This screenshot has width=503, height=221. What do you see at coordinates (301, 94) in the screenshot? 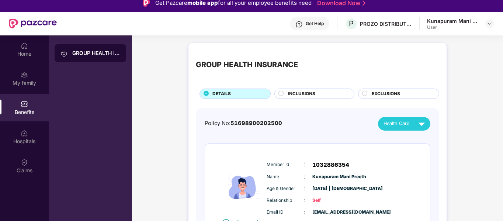
I see `span: INCLUSIONS` at bounding box center [301, 94].